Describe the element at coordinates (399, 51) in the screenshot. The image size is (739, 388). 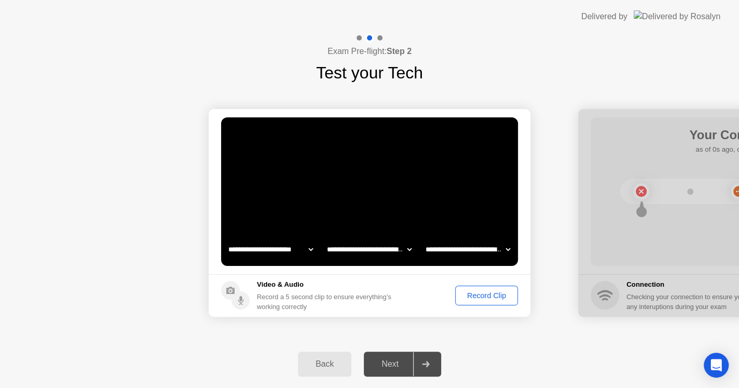
I see `b: Step 2` at that location.